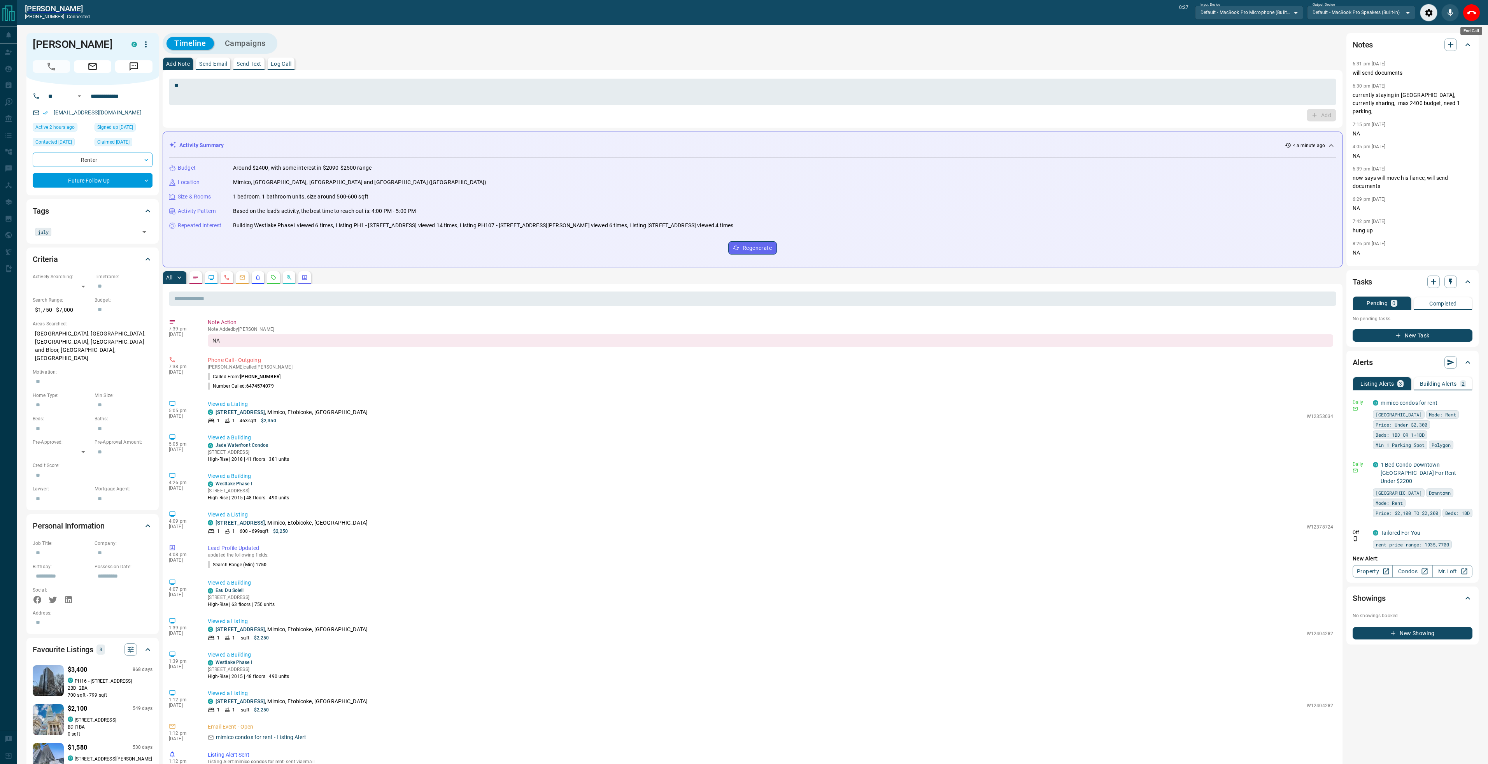 Image resolution: width=1488 pixels, height=764 pixels. What do you see at coordinates (48, 719) in the screenshot?
I see `img: Favourited listing` at bounding box center [48, 719].